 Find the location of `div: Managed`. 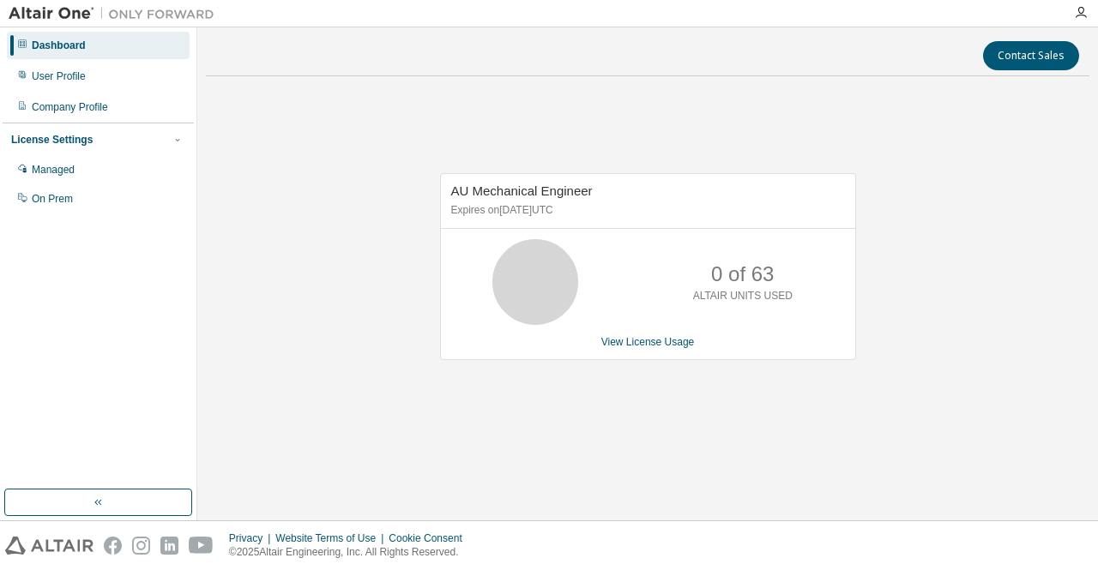

div: Managed is located at coordinates (53, 170).